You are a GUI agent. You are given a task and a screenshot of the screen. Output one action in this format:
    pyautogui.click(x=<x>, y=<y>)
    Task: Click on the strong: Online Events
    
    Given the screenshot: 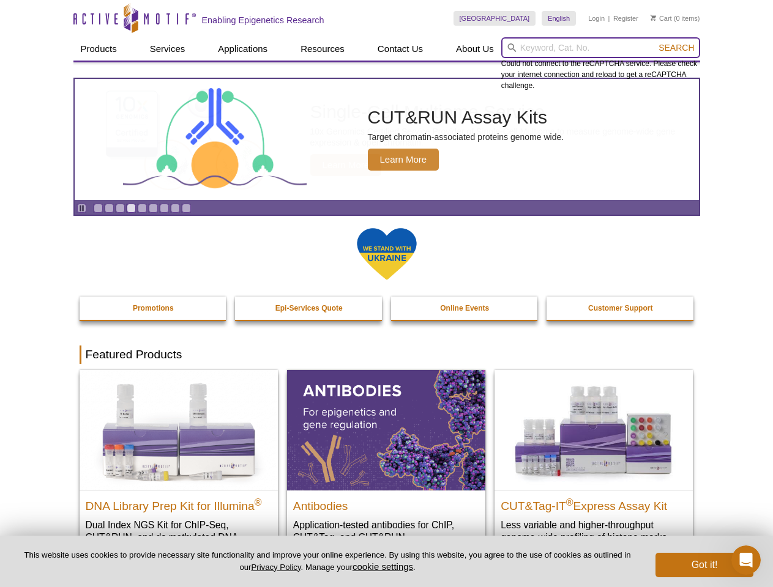 What is the action you would take?
    pyautogui.click(x=464, y=308)
    